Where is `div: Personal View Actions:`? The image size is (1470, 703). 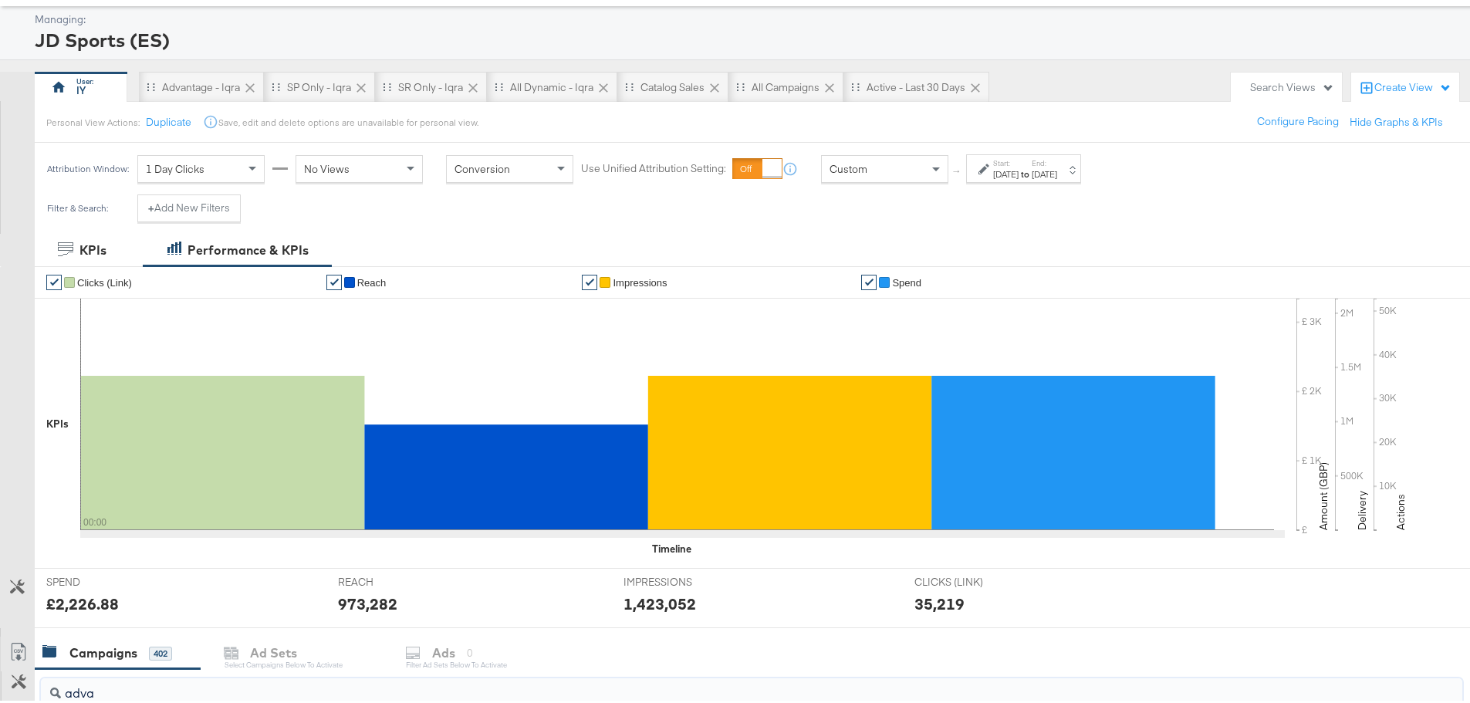 div: Personal View Actions: is located at coordinates (93, 120).